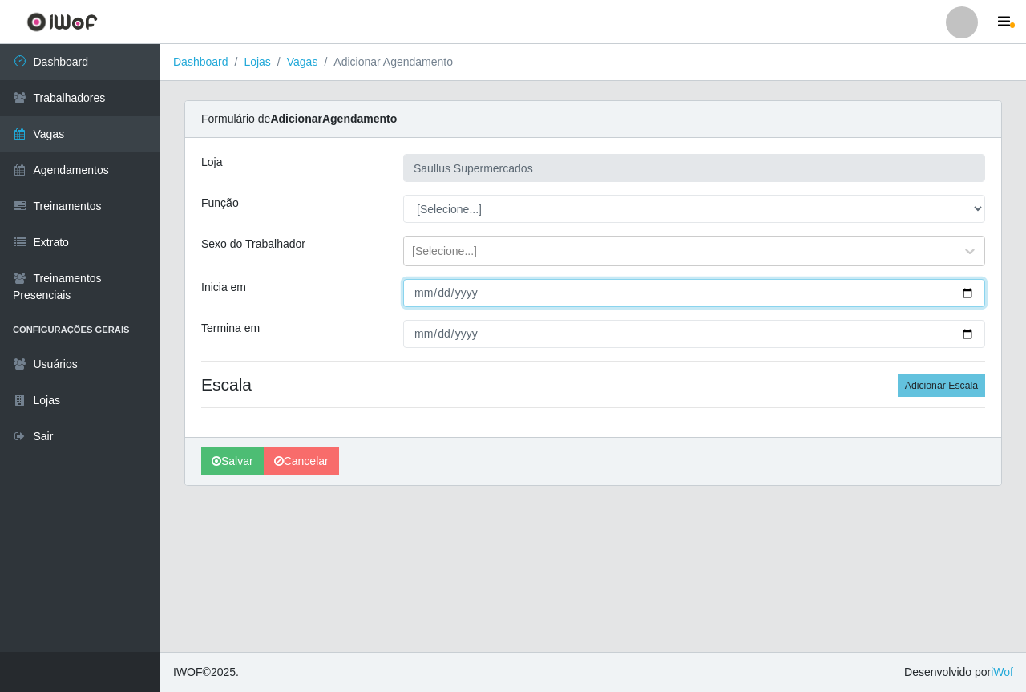 The image size is (1026, 692). What do you see at coordinates (188, 672) in the screenshot?
I see `span: IWOF` at bounding box center [188, 672].